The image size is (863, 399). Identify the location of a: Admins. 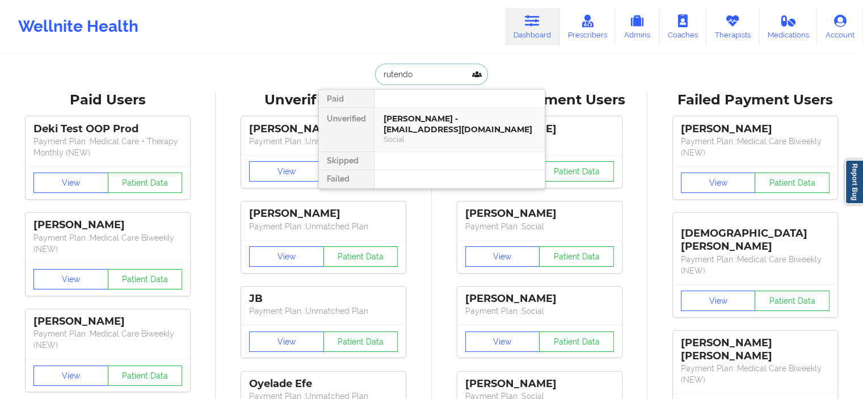
(637, 27).